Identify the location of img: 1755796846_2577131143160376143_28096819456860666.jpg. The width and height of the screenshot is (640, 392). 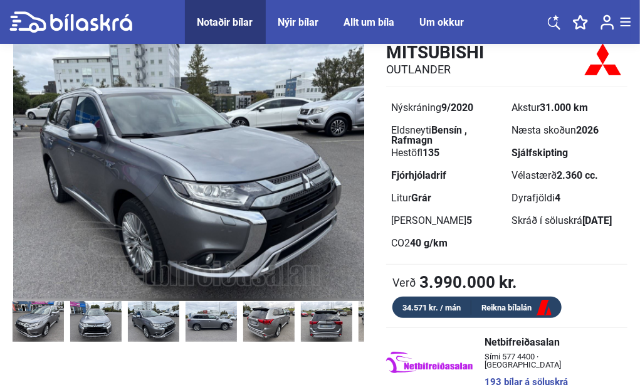
(154, 322).